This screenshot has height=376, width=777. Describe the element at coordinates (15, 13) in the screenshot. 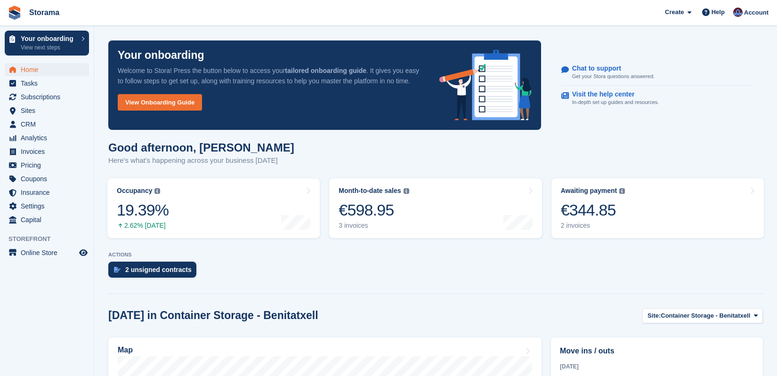

I see `img: stora-icon-8386f47178a22dfd0bd8f6a31ec36ba5ce8667c1dd55bd0f319d3a0aa187defe.svg` at that location.